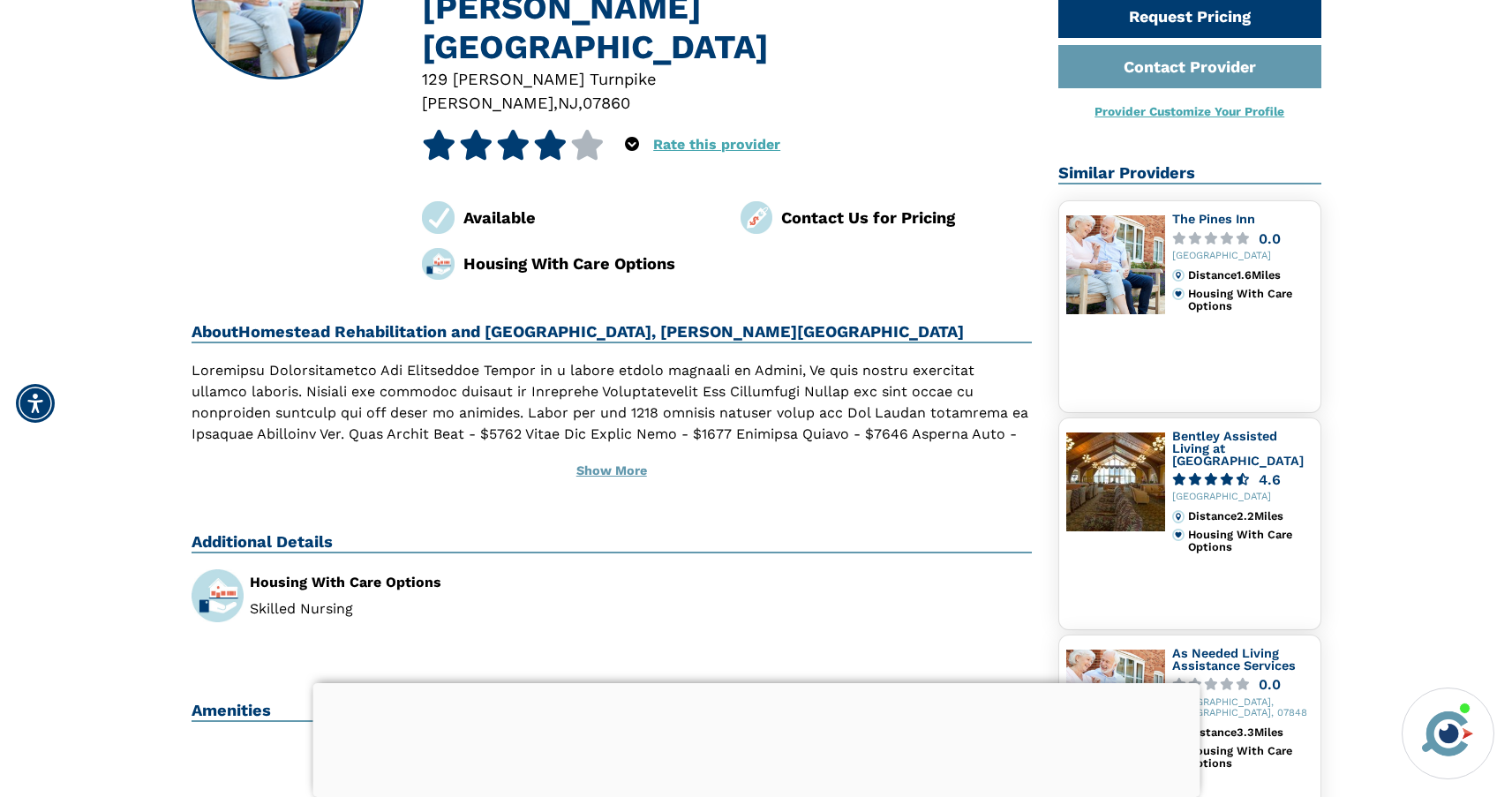 Image resolution: width=1512 pixels, height=797 pixels. I want to click on li: Skilled Nursing, so click(424, 609).